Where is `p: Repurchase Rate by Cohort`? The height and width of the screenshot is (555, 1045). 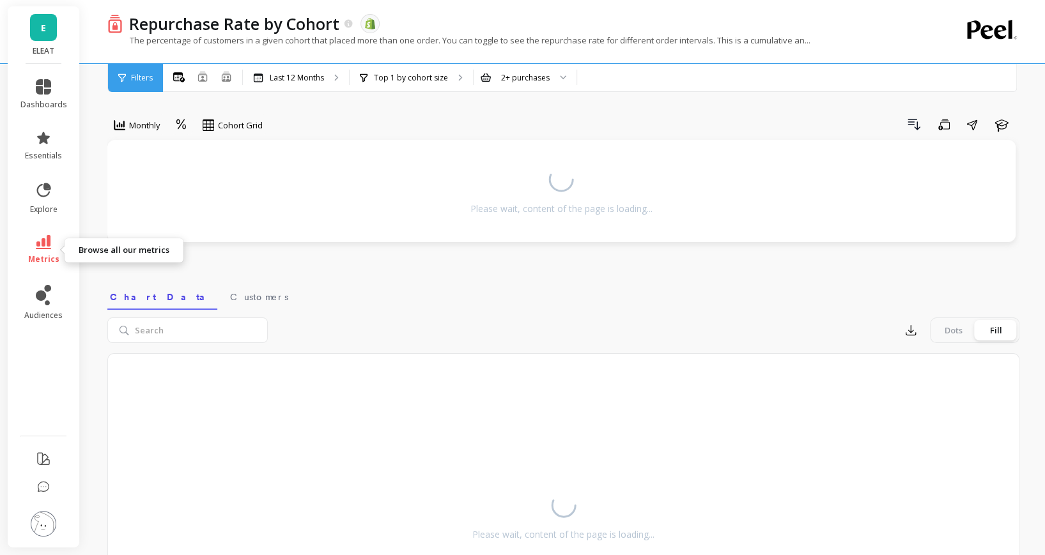 p: Repurchase Rate by Cohort is located at coordinates (234, 24).